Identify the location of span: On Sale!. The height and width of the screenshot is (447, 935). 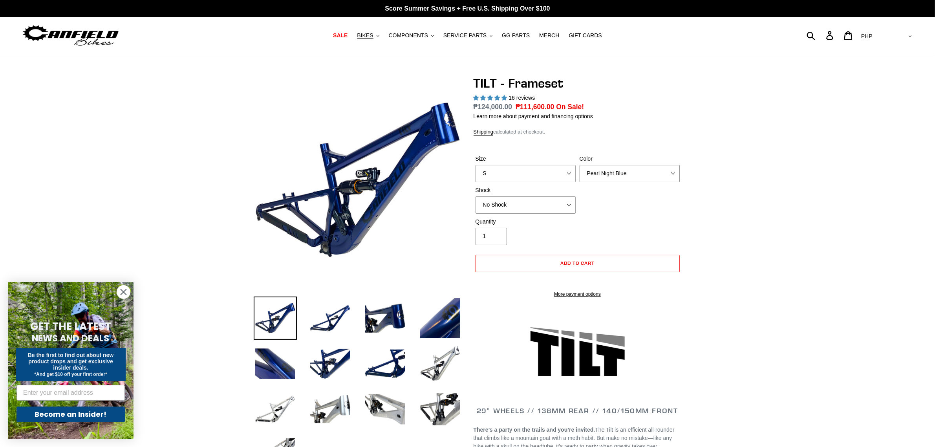
(570, 107).